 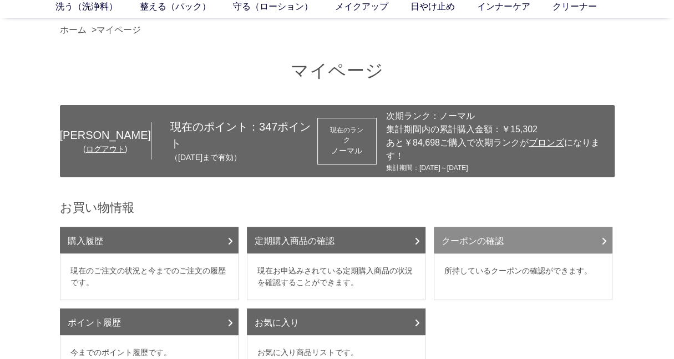 What do you see at coordinates (498, 116) in the screenshot?
I see `div: 次期ランク：ノーマル` at bounding box center [498, 116].